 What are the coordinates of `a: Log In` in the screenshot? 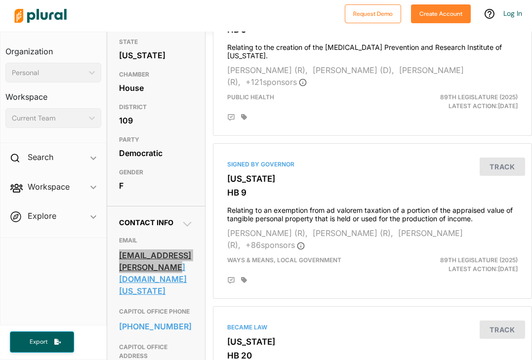 It's located at (513, 13).